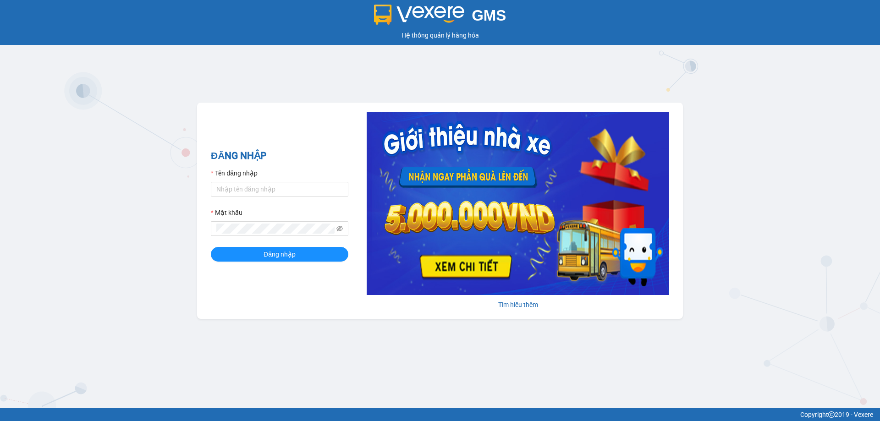 The width and height of the screenshot is (880, 421). I want to click on label: Mật khẩu, so click(226, 213).